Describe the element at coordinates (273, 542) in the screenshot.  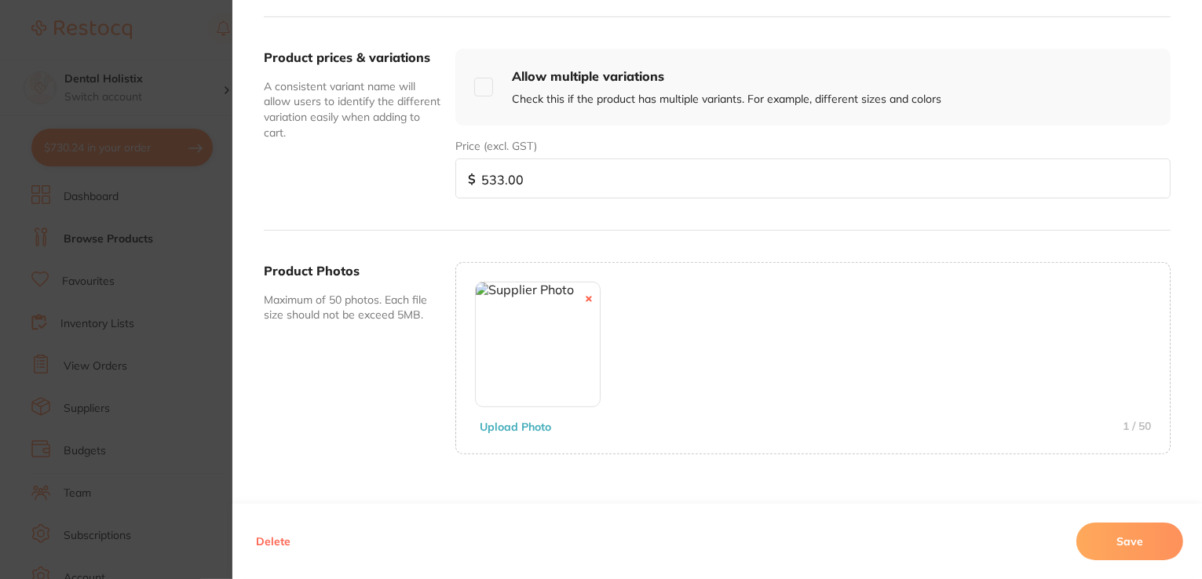
I see `button: Delete` at that location.